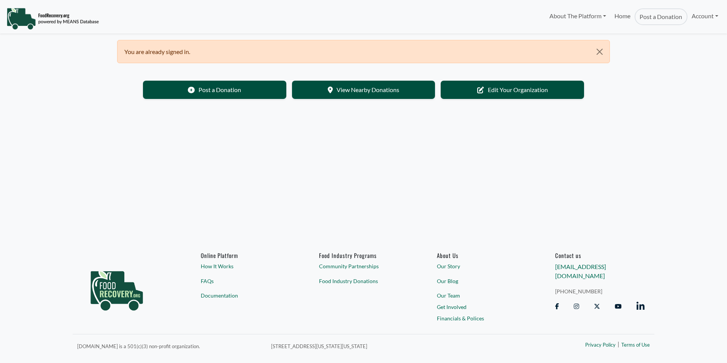 The height and width of the screenshot is (363, 727). Describe the element at coordinates (600, 52) in the screenshot. I see `button: Close` at that location.